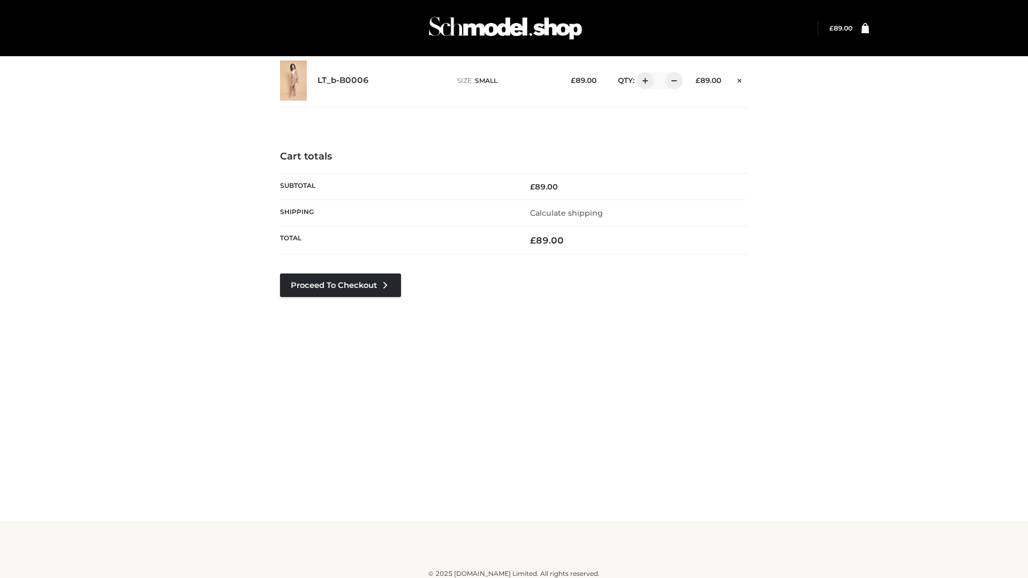 The image size is (1028, 578). I want to click on a: Remove this item, so click(740, 79).